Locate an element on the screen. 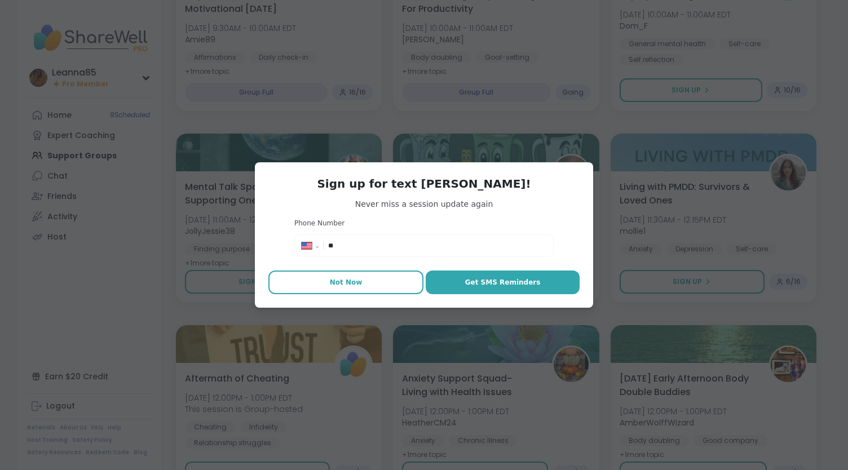 The width and height of the screenshot is (848, 470). span: Get SMS Reminders is located at coordinates (503, 283).